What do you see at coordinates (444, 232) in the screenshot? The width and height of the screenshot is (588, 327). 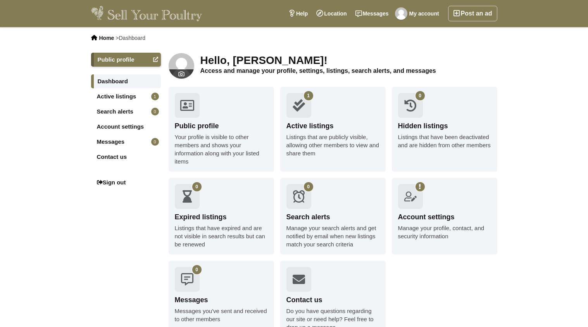 I see `div: Manage your profile, contact, and security information` at bounding box center [444, 232].